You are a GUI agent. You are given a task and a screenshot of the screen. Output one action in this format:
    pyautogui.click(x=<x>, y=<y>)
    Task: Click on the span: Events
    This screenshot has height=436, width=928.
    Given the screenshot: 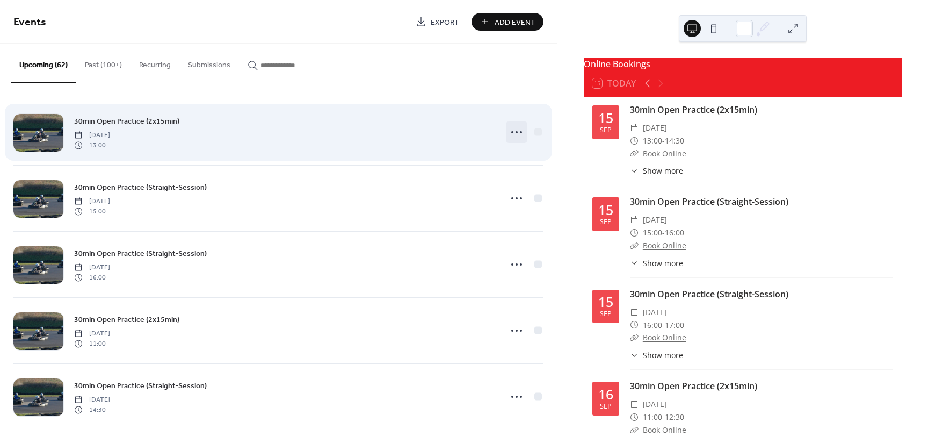 What is the action you would take?
    pyautogui.click(x=30, y=22)
    